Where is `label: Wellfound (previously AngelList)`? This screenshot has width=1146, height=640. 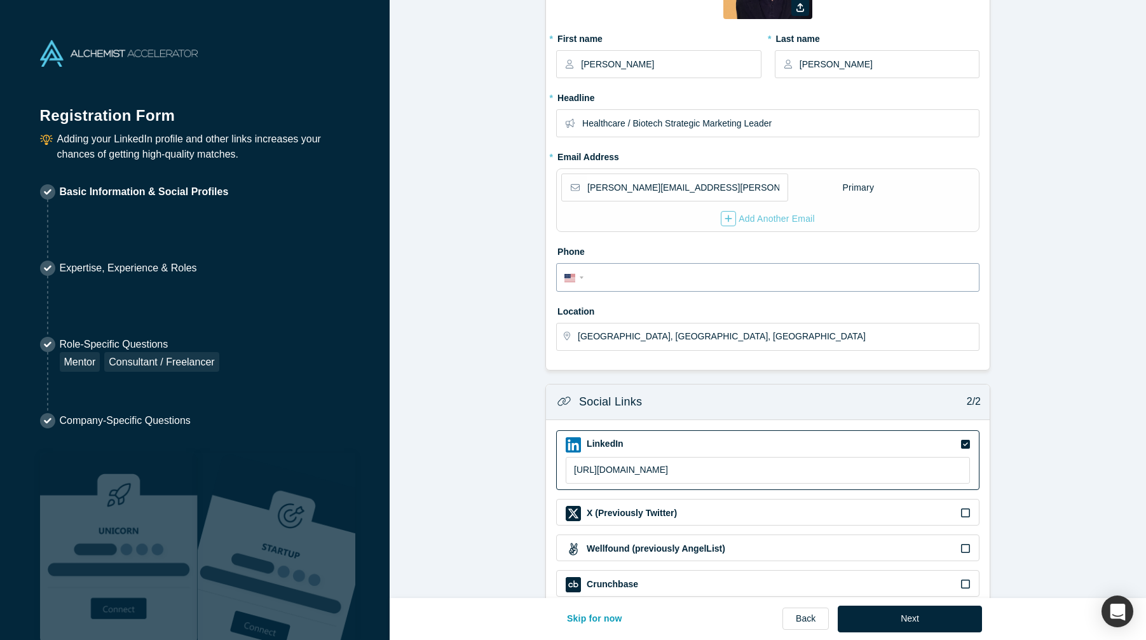
label: Wellfound (previously AngelList) is located at coordinates (655, 548).